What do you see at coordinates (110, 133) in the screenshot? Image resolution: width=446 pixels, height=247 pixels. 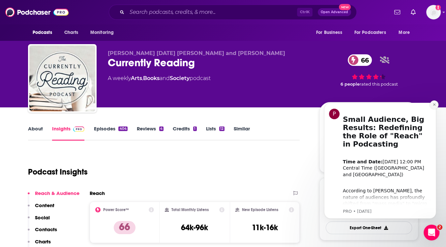 I see `a: Episodes404` at bounding box center [110, 133].